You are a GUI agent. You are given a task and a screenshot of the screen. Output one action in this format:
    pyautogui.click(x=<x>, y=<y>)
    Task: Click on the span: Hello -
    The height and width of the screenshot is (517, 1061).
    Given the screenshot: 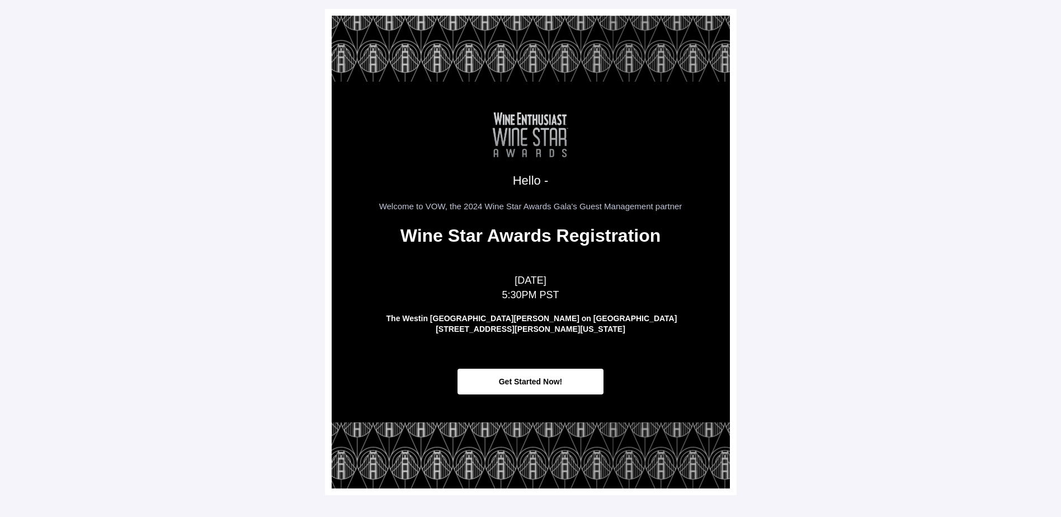 What is the action you would take?
    pyautogui.click(x=531, y=180)
    